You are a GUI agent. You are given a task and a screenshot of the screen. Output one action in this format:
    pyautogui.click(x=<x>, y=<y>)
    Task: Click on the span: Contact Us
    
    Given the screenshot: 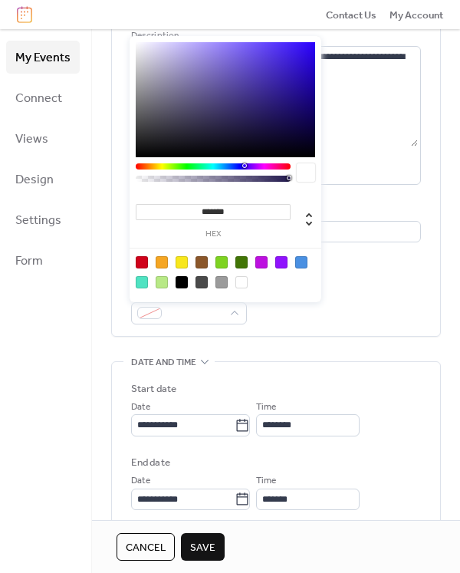 What is the action you would take?
    pyautogui.click(x=351, y=15)
    